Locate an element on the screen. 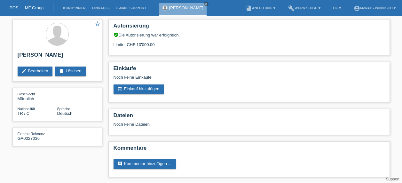 The width and height of the screenshot is (402, 183). h2: Einkäufe is located at coordinates (249, 70).